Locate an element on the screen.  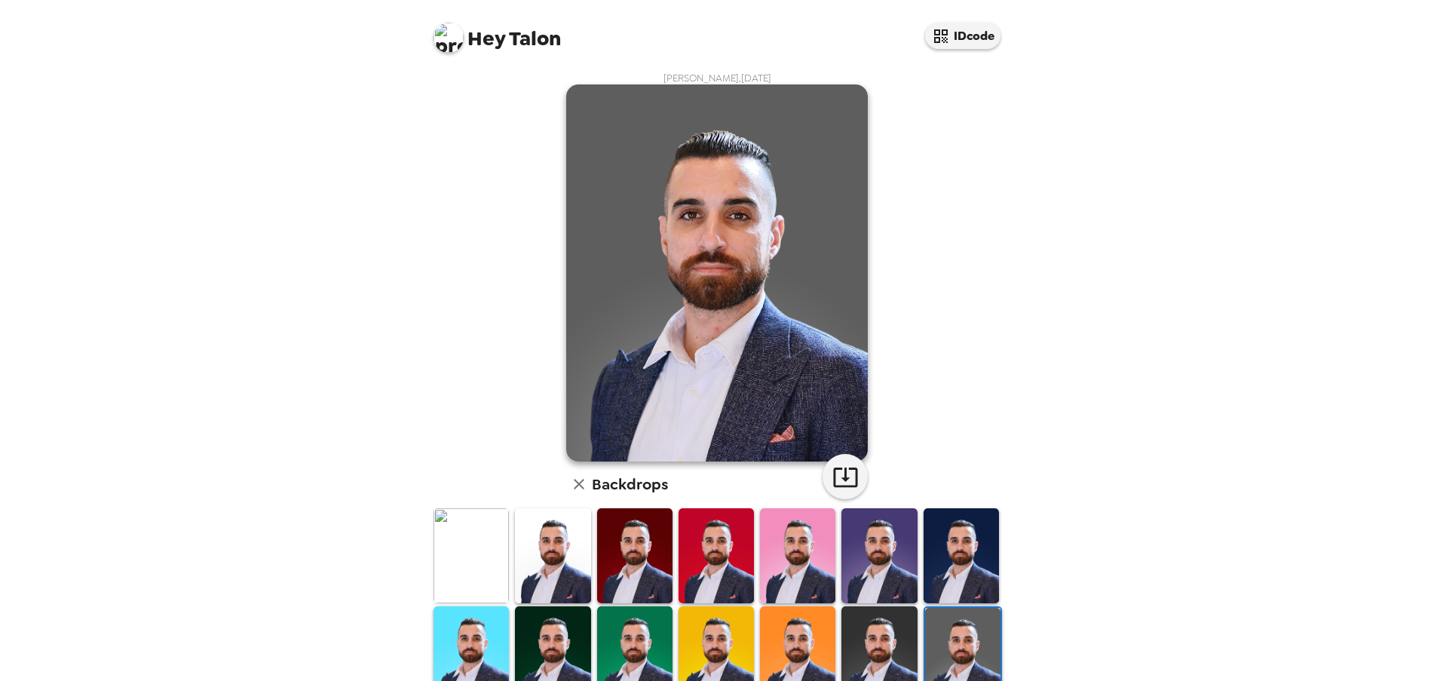
img: user is located at coordinates (717, 273).